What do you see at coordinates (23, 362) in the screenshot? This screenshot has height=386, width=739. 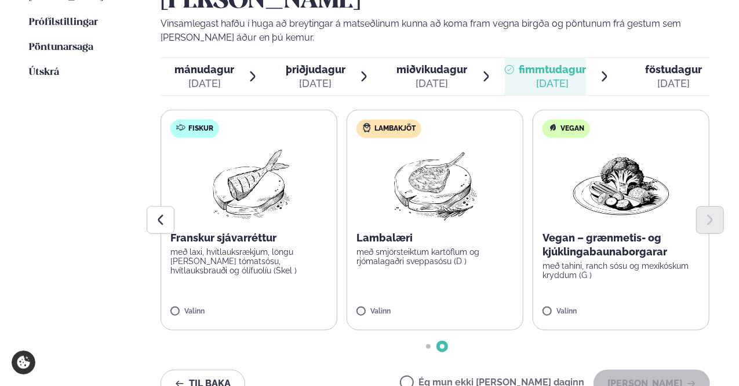 I see `a: Cookie settings` at bounding box center [23, 362].